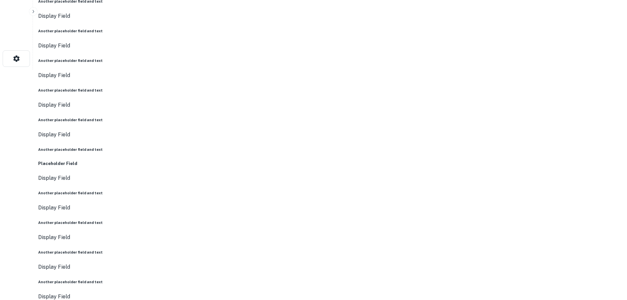 This screenshot has height=300, width=627. I want to click on div: Chat Widget, so click(611, 263).